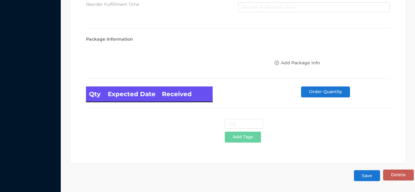 Image resolution: width=415 pixels, height=192 pixels. Describe the element at coordinates (162, 4) in the screenshot. I see `div: Reorder Fulfillment Time` at that location.